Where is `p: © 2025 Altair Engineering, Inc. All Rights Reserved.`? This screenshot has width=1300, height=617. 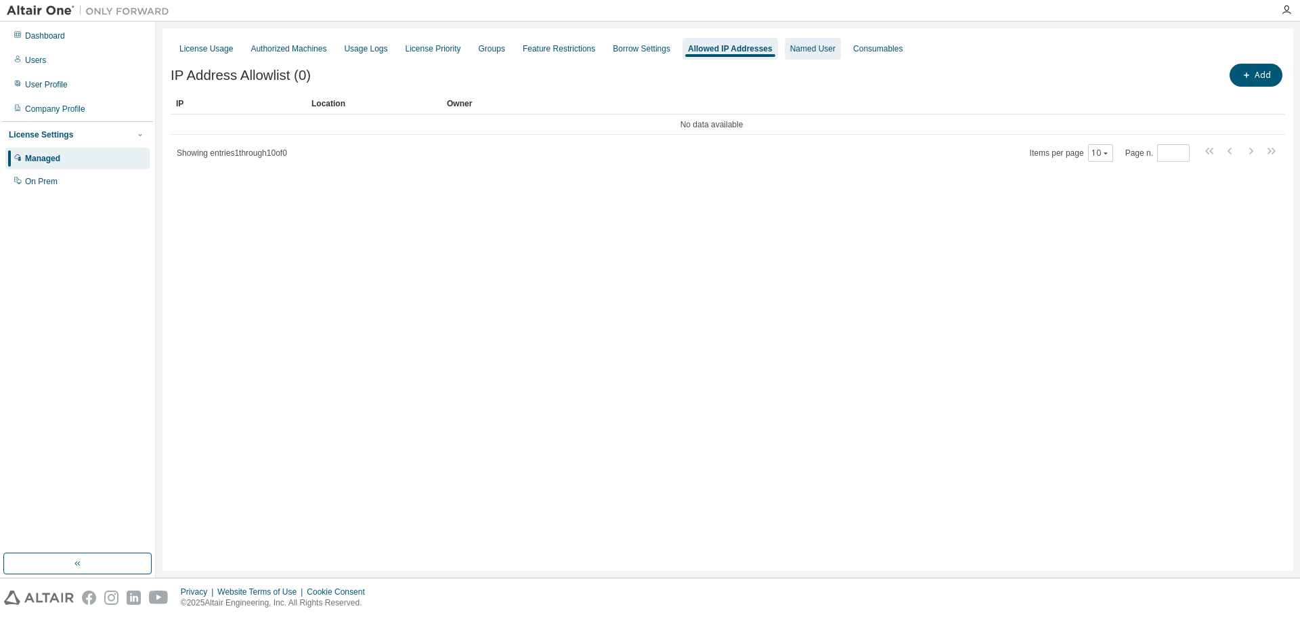
p: © 2025 Altair Engineering, Inc. All Rights Reserved. is located at coordinates (277, 602).